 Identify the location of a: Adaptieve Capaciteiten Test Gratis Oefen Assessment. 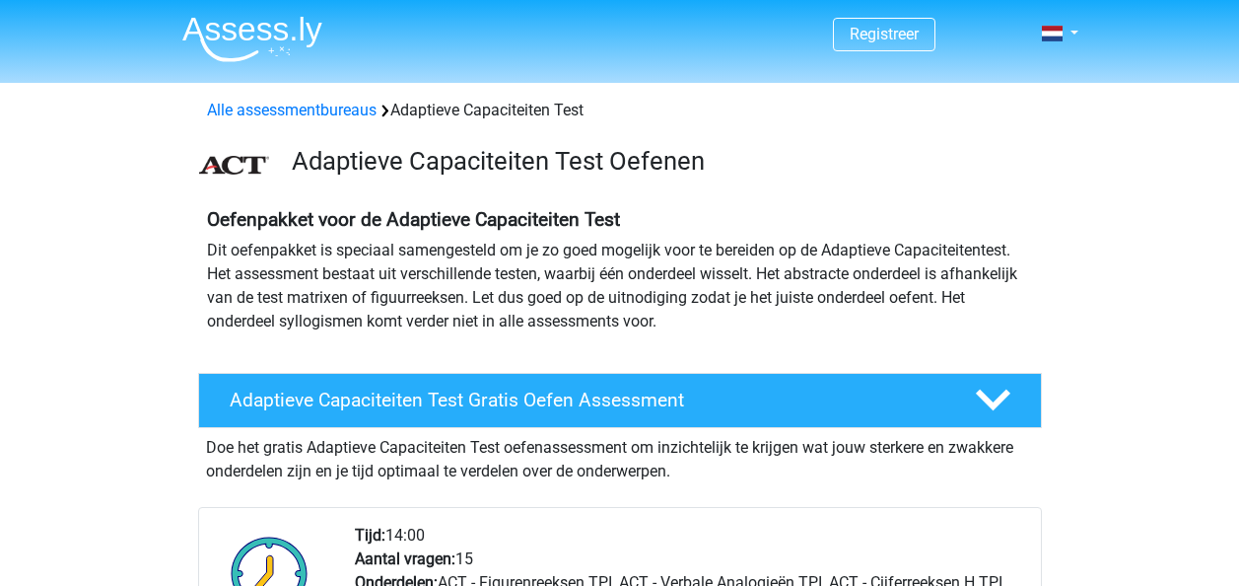
(620, 400).